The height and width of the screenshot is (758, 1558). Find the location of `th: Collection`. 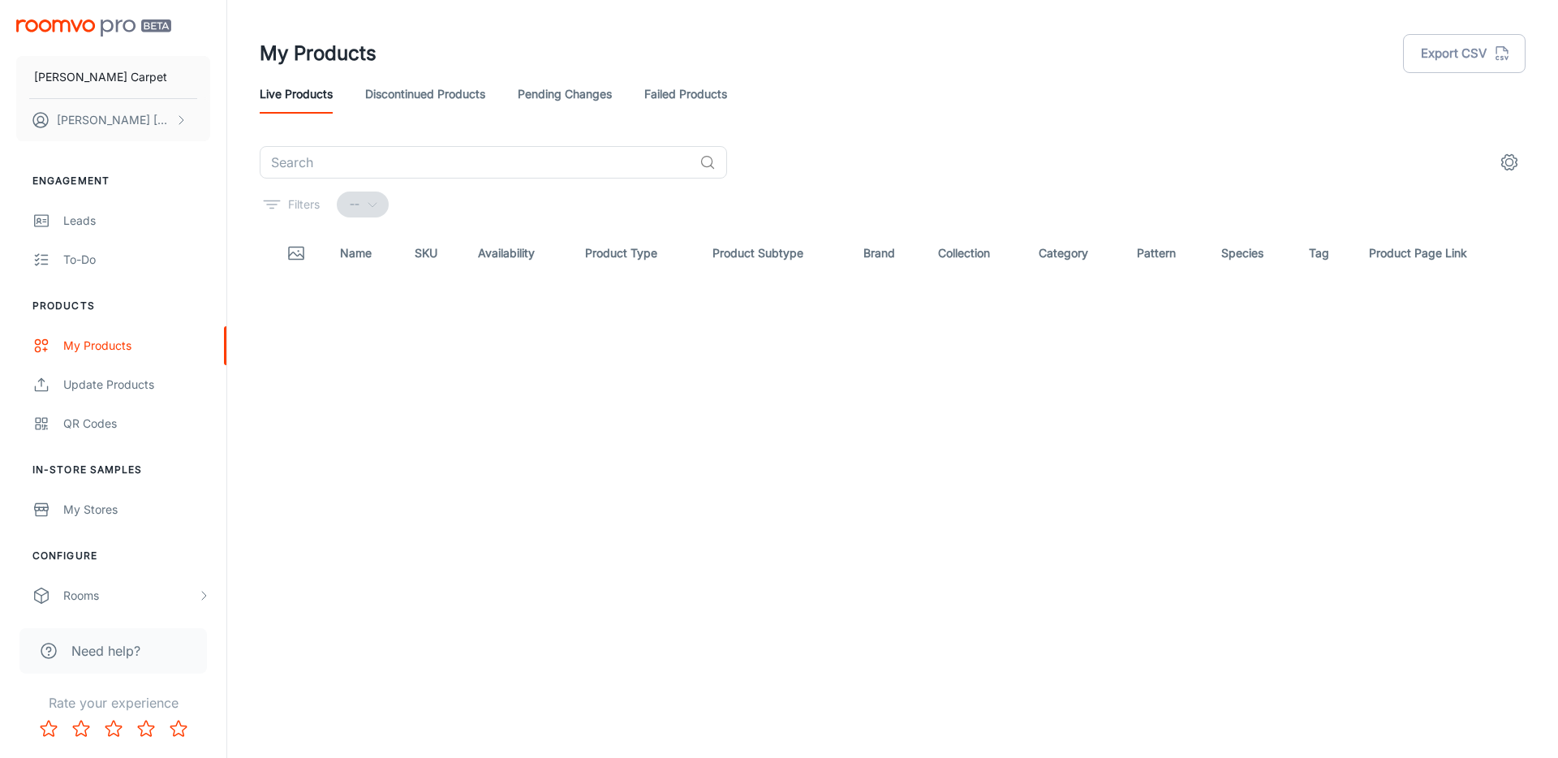

th: Collection is located at coordinates (975, 253).